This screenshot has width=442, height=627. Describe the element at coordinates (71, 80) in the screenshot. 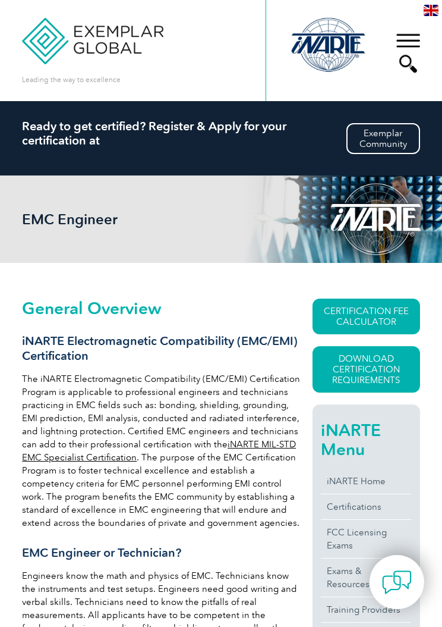

I see `p: Leading the way to excellence` at that location.